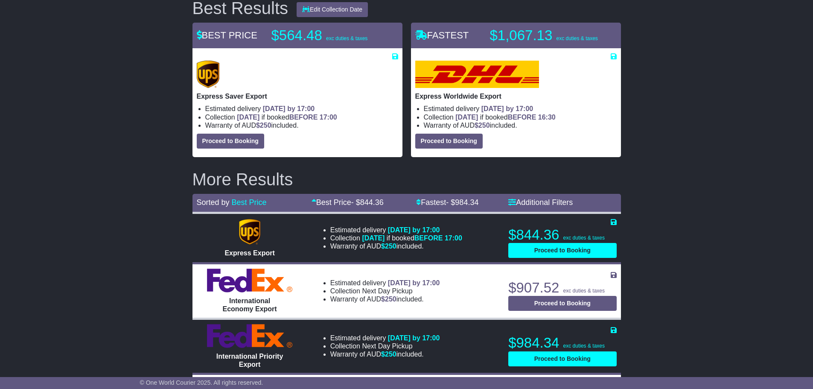  What do you see at coordinates (546, 117) in the screenshot?
I see `span: 16:30` at bounding box center [546, 117].